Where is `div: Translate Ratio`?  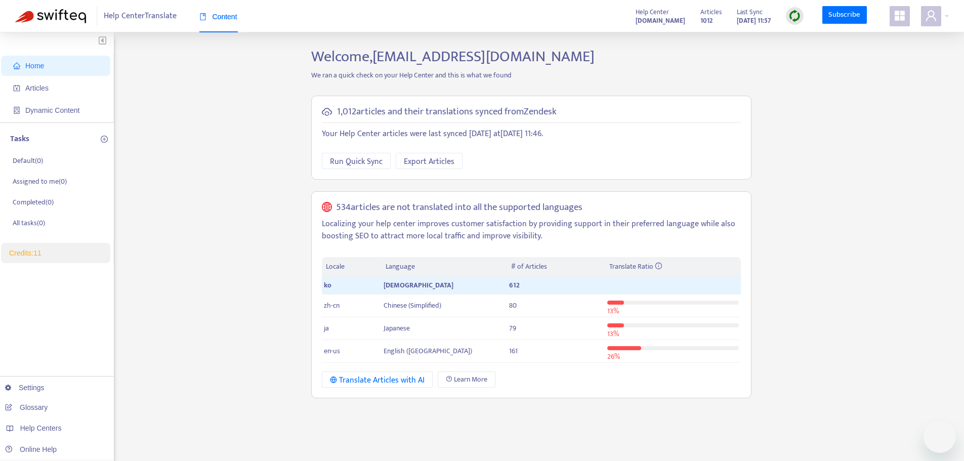
div: Translate Ratio is located at coordinates (673, 267).